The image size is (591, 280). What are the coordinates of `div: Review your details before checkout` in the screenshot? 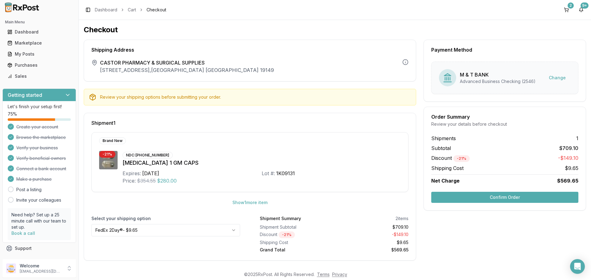 It's located at (504, 124).